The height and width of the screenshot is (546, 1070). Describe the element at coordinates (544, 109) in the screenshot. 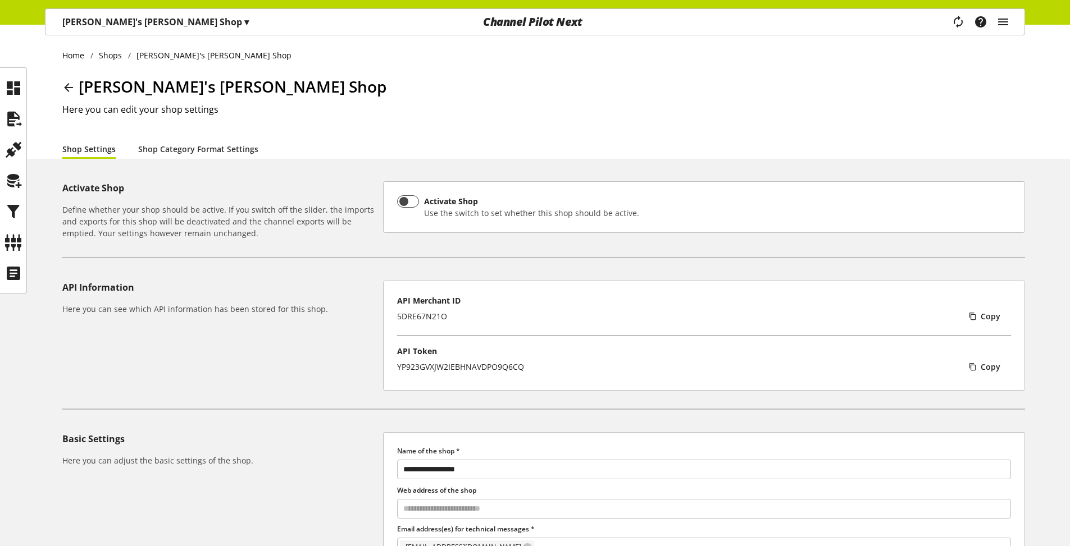

I see `h2: Here you can edit your shop settings` at that location.